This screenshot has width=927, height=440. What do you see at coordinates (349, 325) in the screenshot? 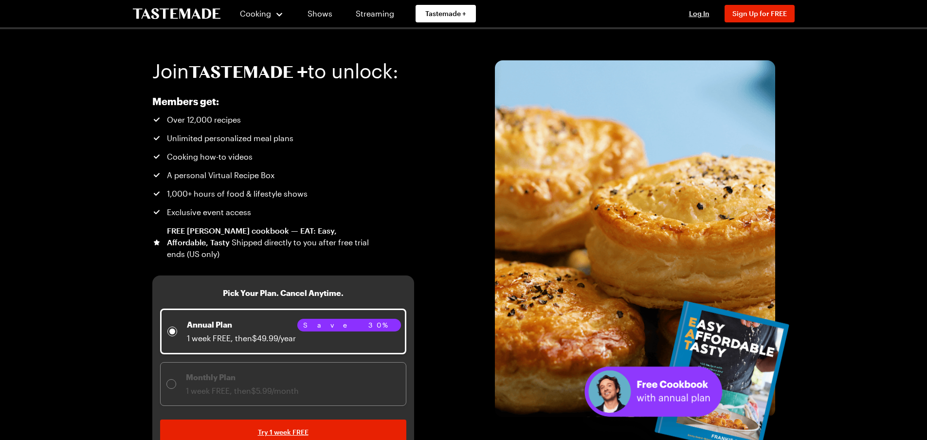
I see `span: Save 30%` at bounding box center [349, 325].